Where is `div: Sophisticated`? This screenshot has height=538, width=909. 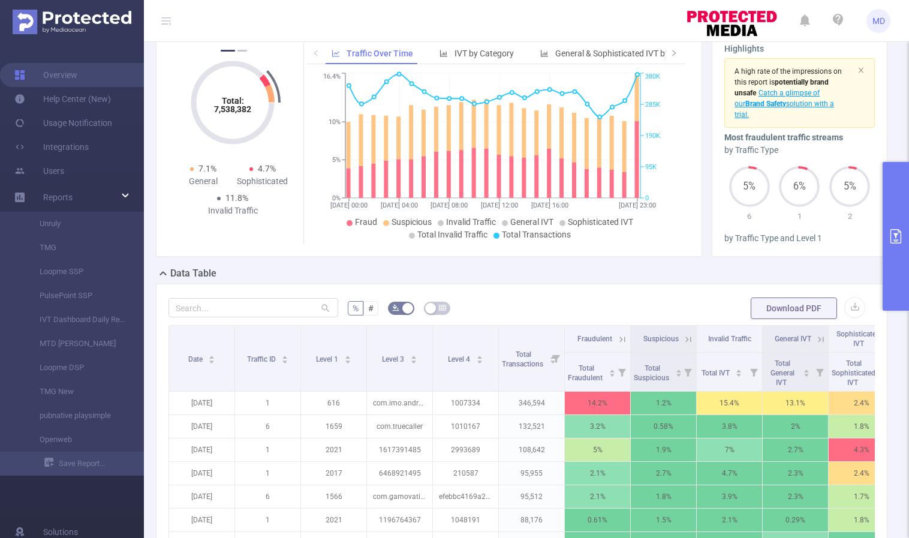
div: Sophisticated is located at coordinates (262, 181).